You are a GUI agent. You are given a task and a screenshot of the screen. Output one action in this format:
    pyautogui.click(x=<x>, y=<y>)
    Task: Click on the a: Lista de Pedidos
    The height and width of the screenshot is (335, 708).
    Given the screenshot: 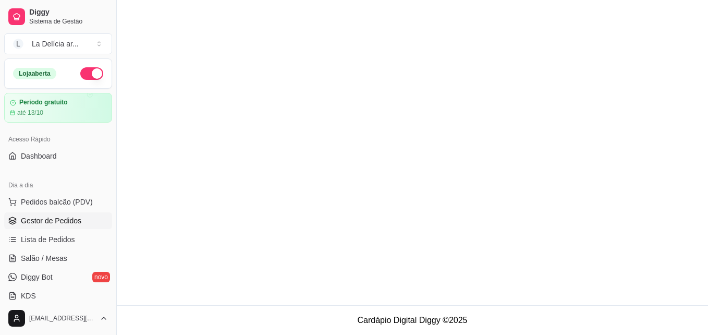 What is the action you would take?
    pyautogui.click(x=58, y=239)
    